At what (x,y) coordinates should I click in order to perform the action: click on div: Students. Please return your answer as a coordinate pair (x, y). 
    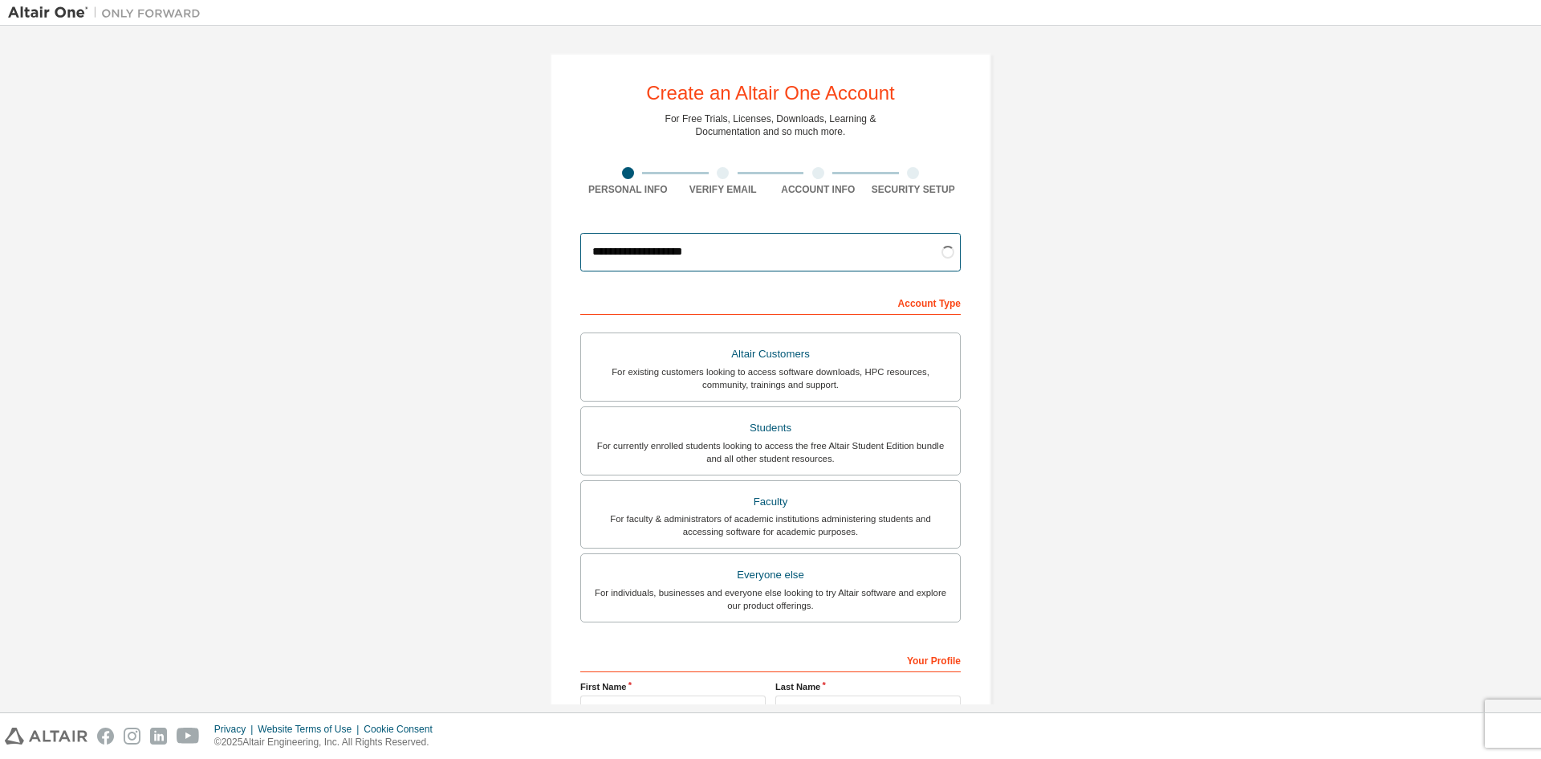
    Looking at the image, I should click on (771, 428).